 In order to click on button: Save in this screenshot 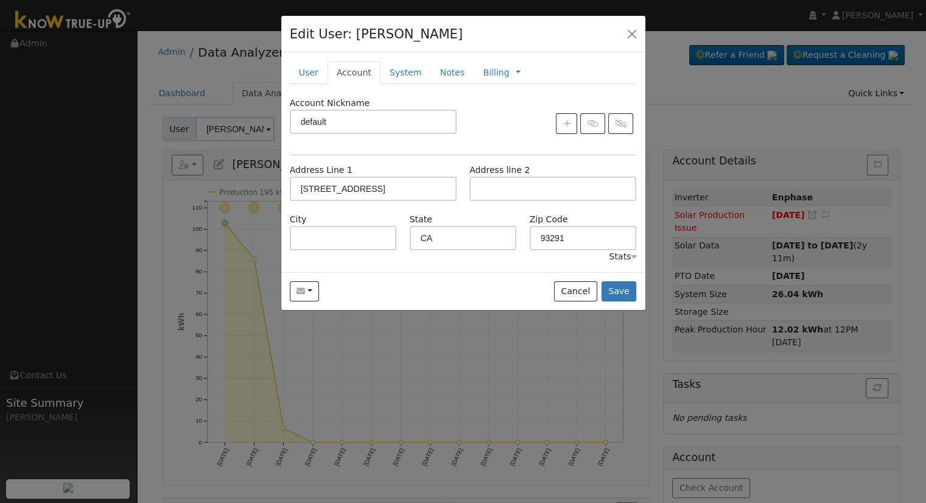, I will do `click(619, 292)`.